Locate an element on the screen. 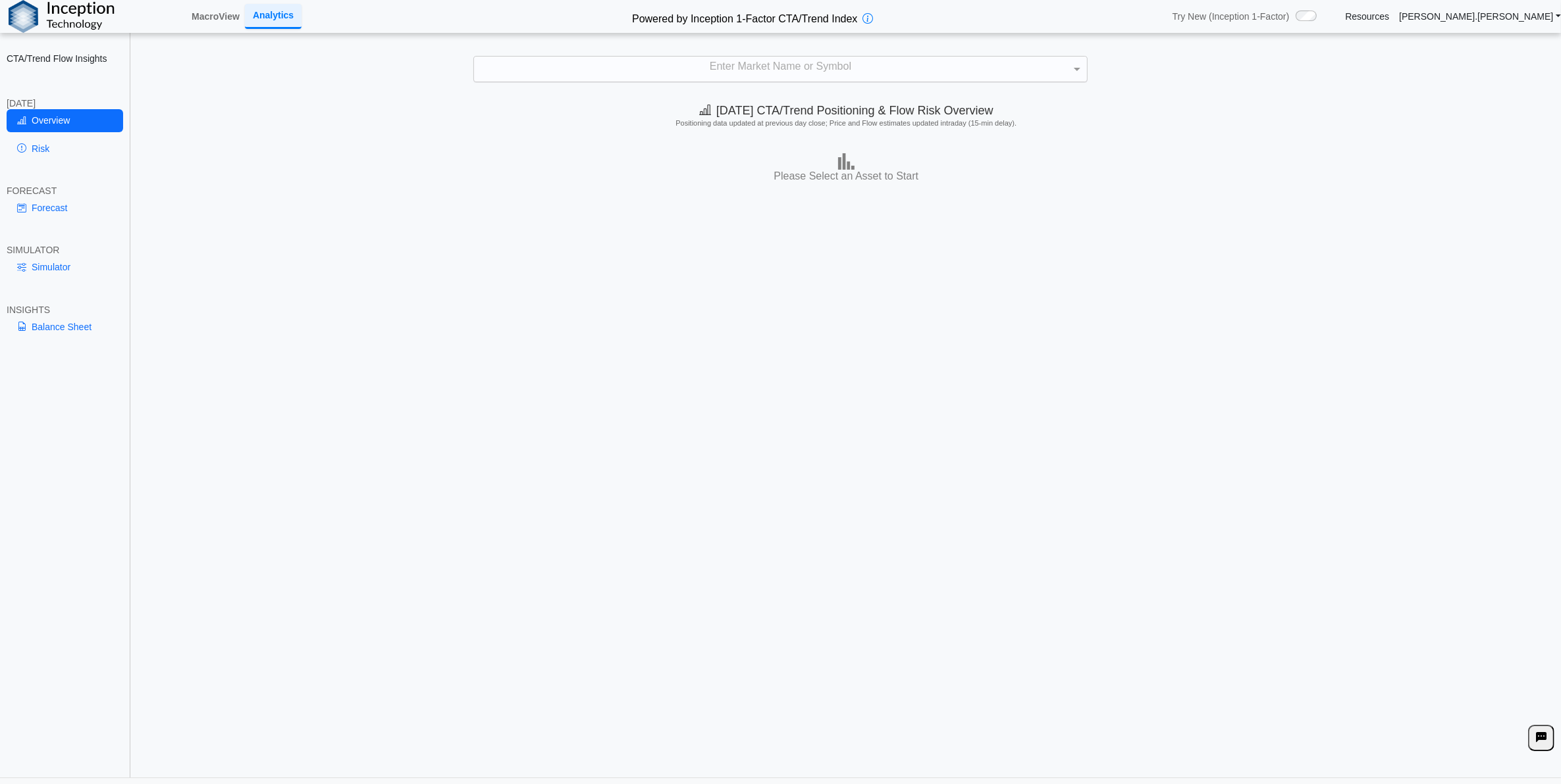 This screenshot has height=784, width=1561. div: INSIGHTS is located at coordinates (65, 310).